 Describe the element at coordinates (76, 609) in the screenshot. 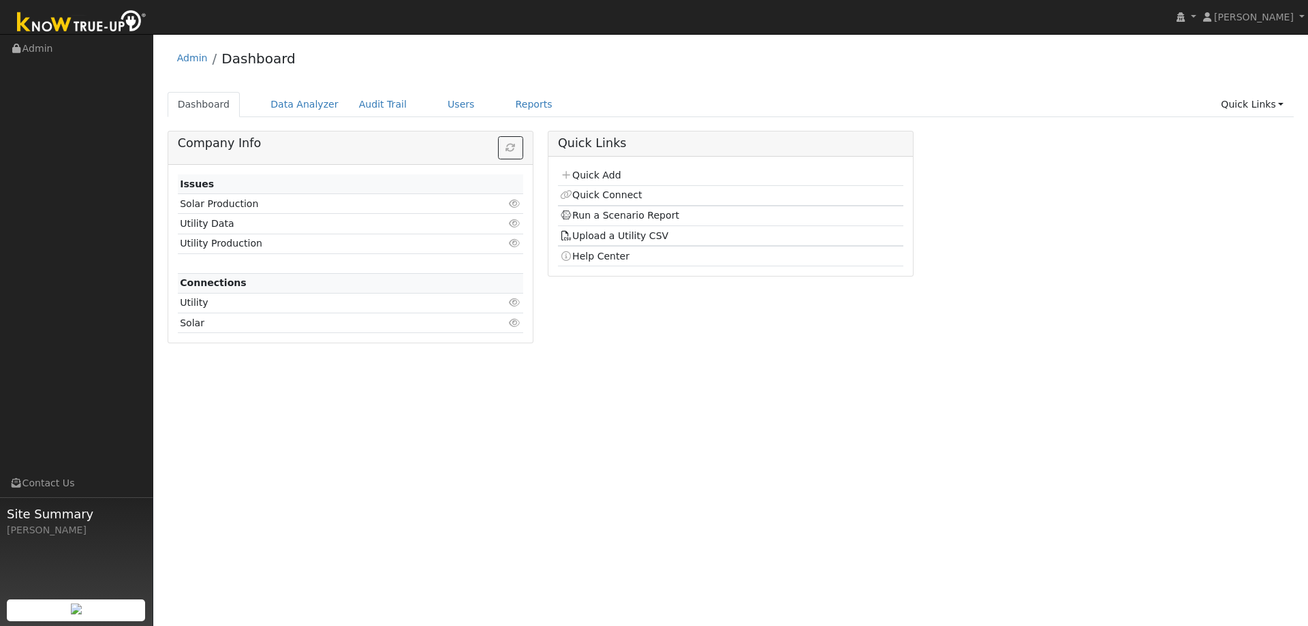

I see `img: retrieve` at that location.